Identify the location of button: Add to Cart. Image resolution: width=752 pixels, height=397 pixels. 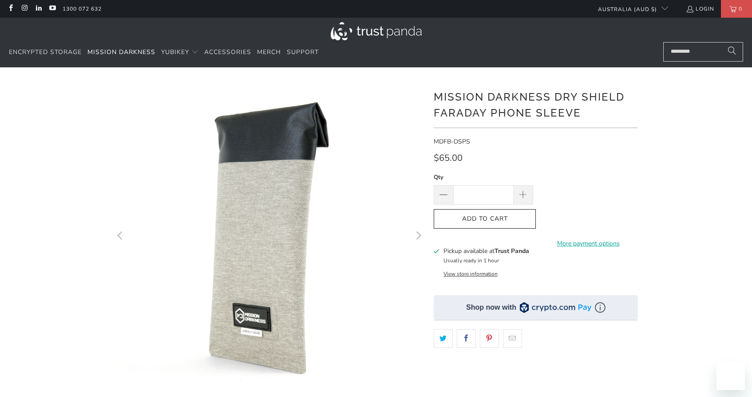
(484, 219).